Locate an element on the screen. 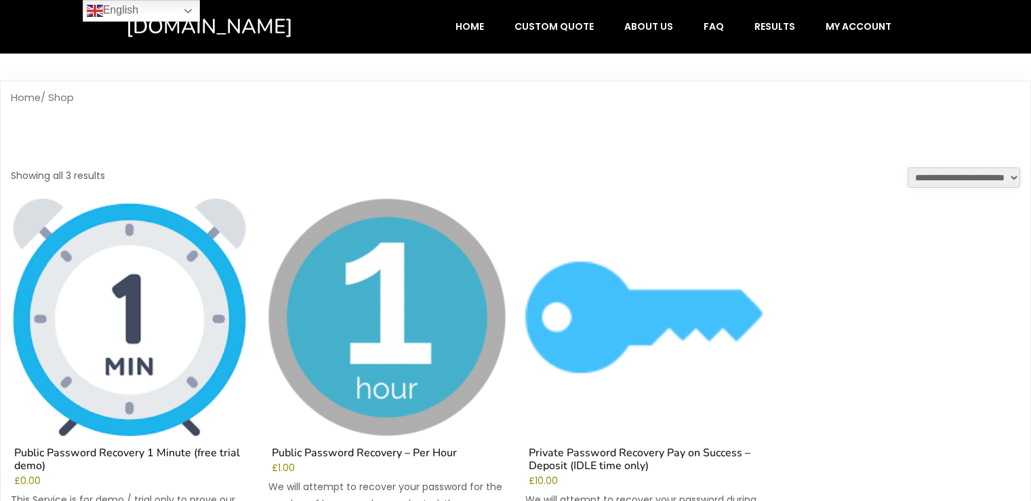 The width and height of the screenshot is (1031, 501). a: Public Password Recovery – Per Hour is located at coordinates (387, 331).